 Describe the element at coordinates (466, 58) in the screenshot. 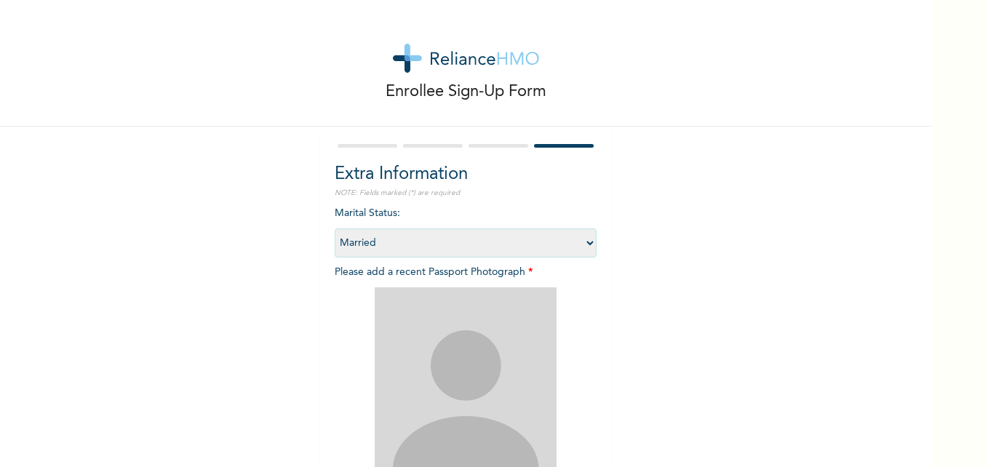

I see `img: logo` at that location.